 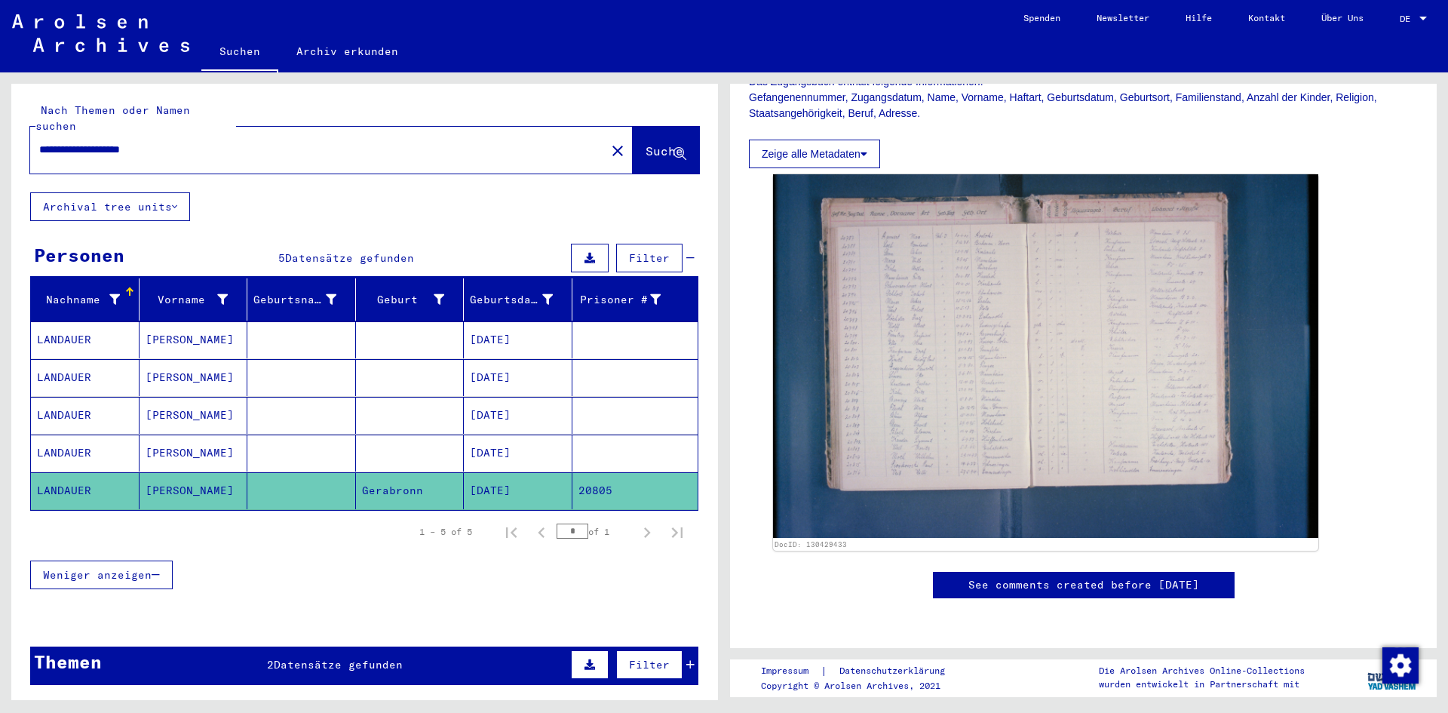 I want to click on button: First page, so click(x=511, y=532).